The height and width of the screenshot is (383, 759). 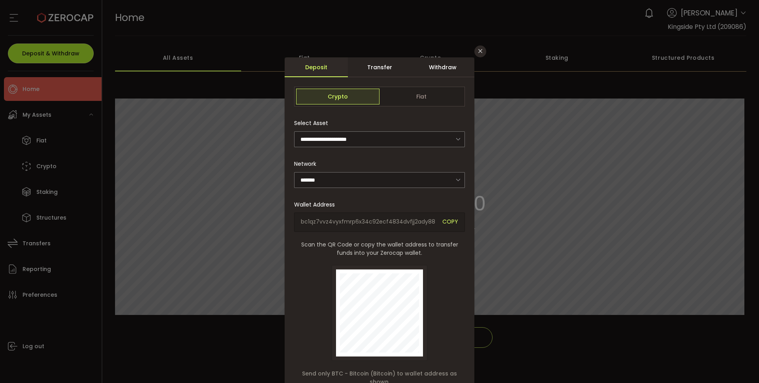 I want to click on div: Chat Widget, so click(x=712, y=340).